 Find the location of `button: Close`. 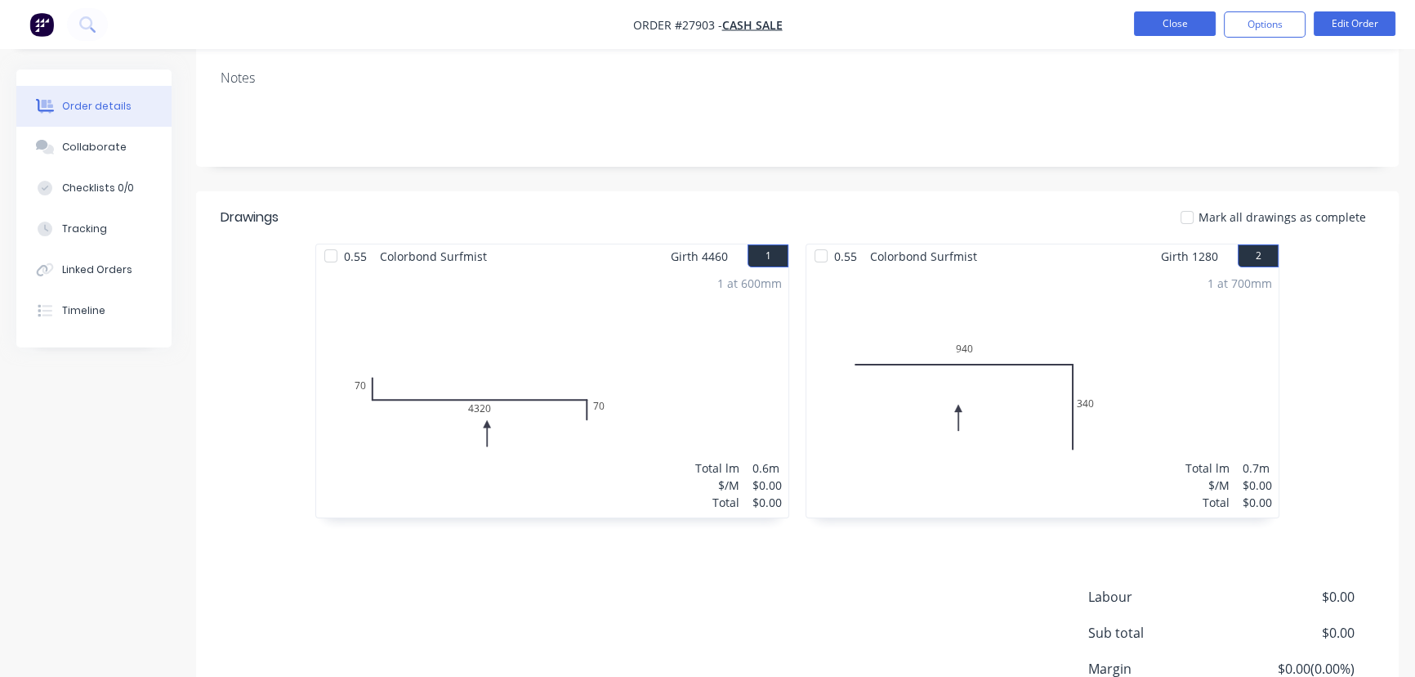

button: Close is located at coordinates (1175, 24).